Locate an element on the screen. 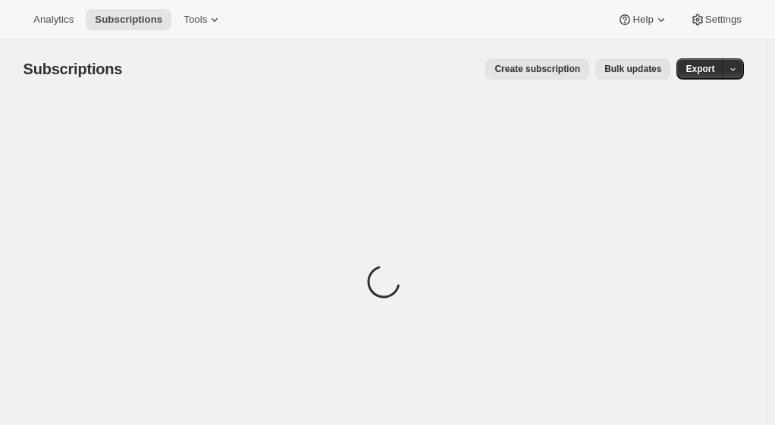 The height and width of the screenshot is (425, 775). span: Export is located at coordinates (700, 69).